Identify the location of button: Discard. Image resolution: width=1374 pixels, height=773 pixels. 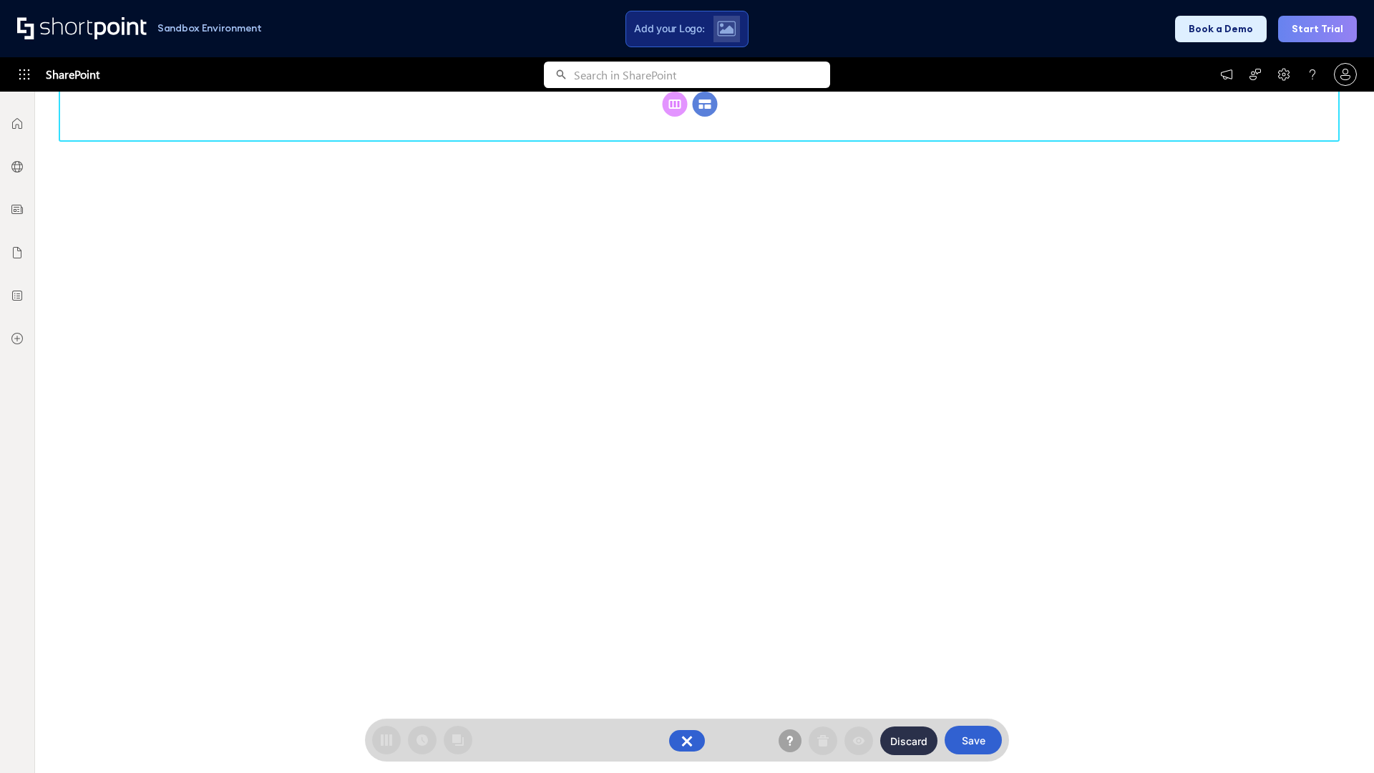
(909, 741).